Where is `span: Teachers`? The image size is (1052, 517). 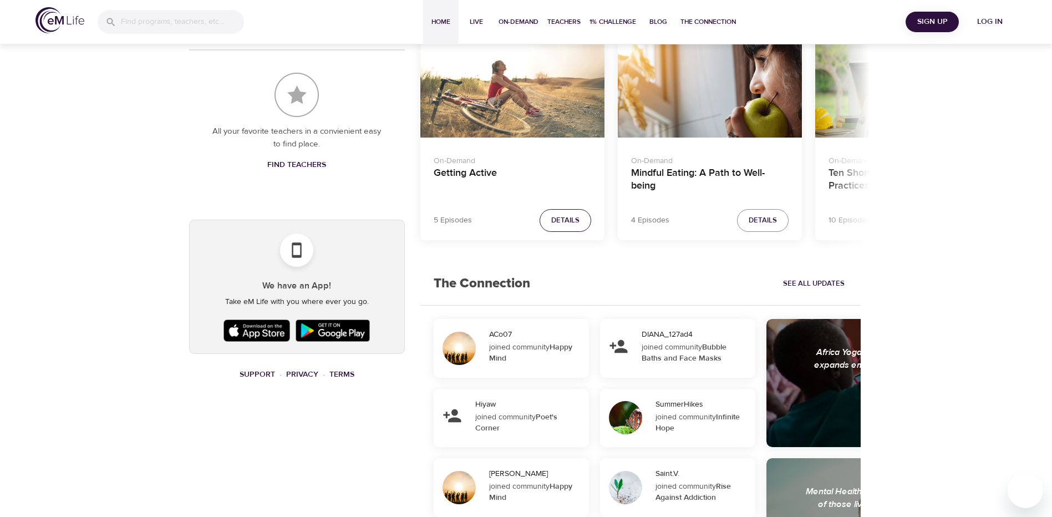
span: Teachers is located at coordinates (564, 22).